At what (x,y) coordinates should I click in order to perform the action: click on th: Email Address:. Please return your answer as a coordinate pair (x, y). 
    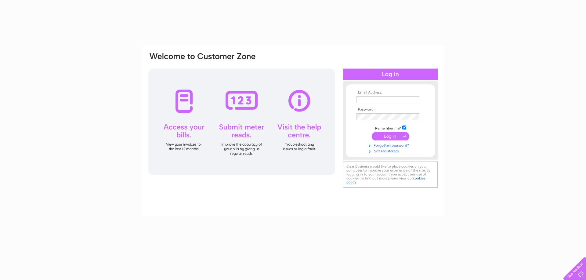
    Looking at the image, I should click on (390, 93).